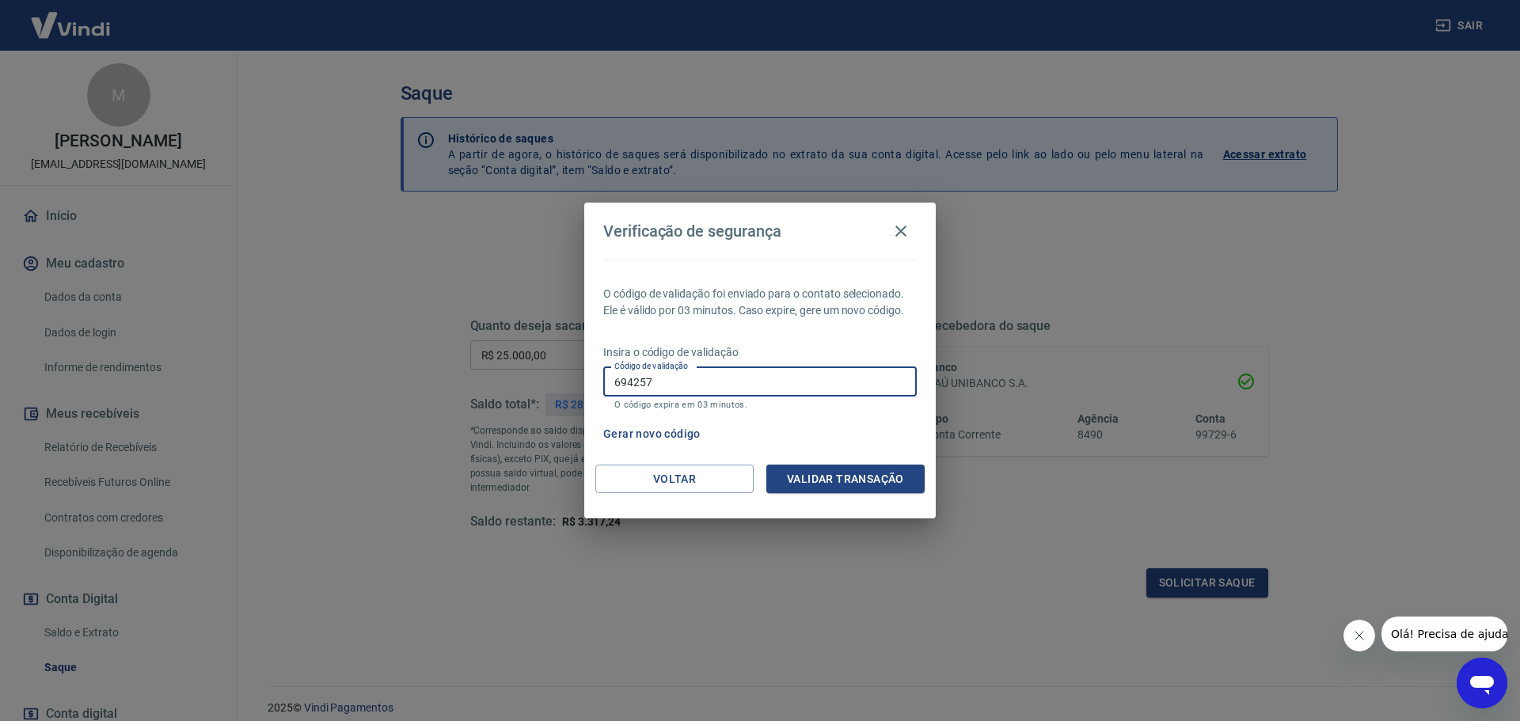 The width and height of the screenshot is (1520, 721). Describe the element at coordinates (845, 479) in the screenshot. I see `button: Validar transação` at that location.